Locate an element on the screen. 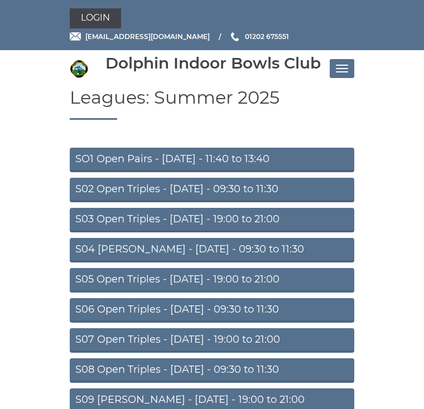 The width and height of the screenshot is (424, 409). a: Login is located at coordinates (95, 18).